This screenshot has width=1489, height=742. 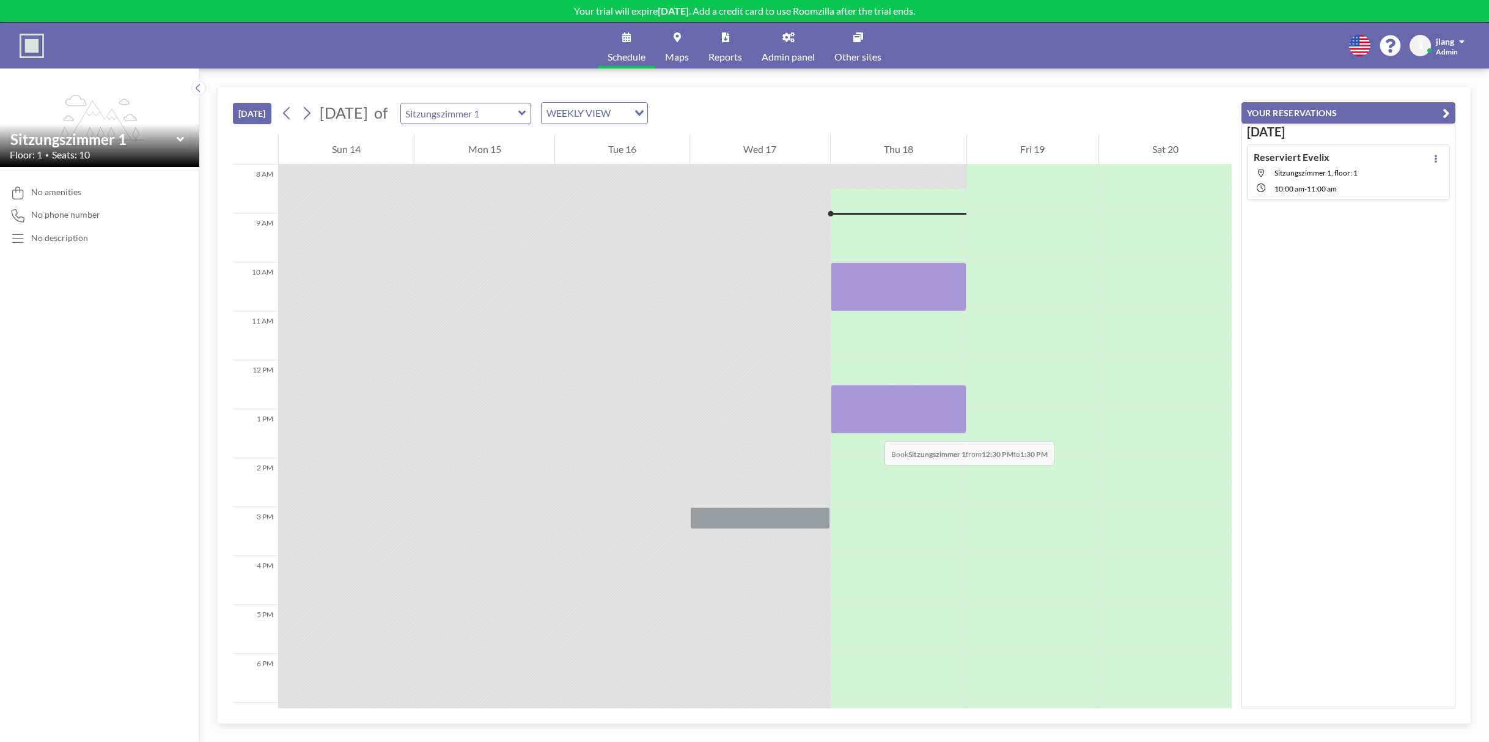 What do you see at coordinates (858, 45) in the screenshot?
I see `a: Other sites` at bounding box center [858, 45].